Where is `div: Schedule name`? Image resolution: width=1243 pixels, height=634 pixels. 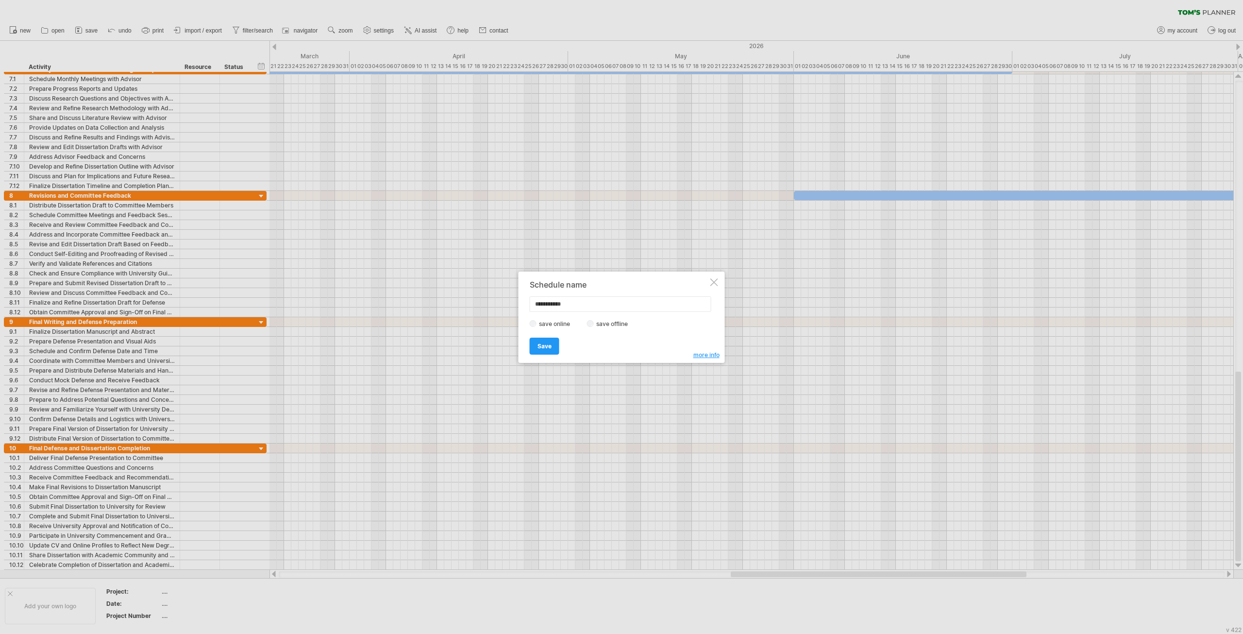 div: Schedule name is located at coordinates (619, 285).